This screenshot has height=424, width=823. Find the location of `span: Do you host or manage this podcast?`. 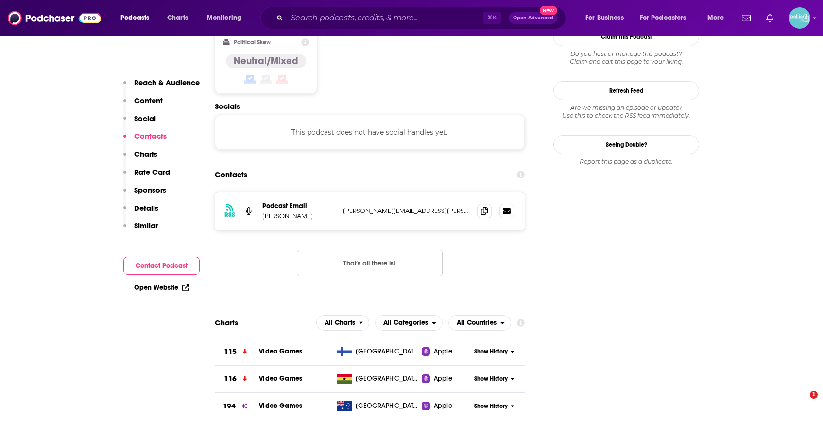

span: Do you host or manage this podcast? is located at coordinates (627, 54).